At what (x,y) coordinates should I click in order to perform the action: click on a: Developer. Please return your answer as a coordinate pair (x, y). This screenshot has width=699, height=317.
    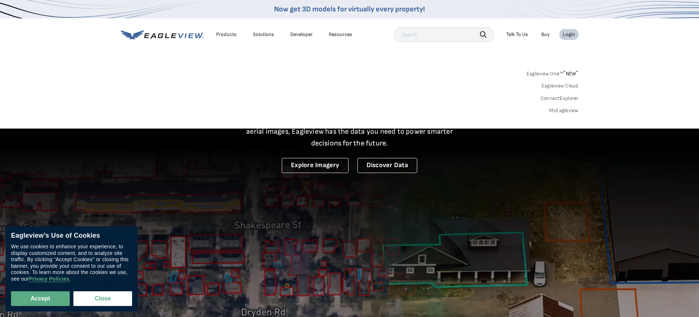
    Looking at the image, I should click on (301, 34).